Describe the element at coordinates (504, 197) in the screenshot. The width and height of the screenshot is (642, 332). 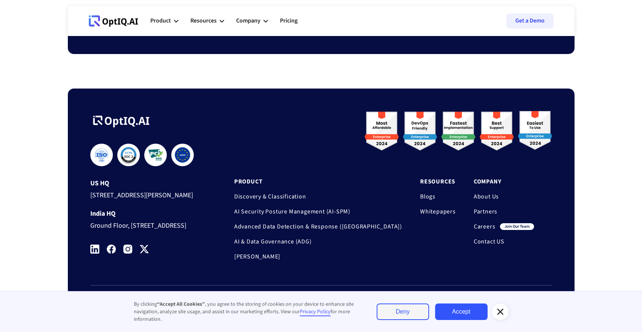
I see `a: About Us` at that location.